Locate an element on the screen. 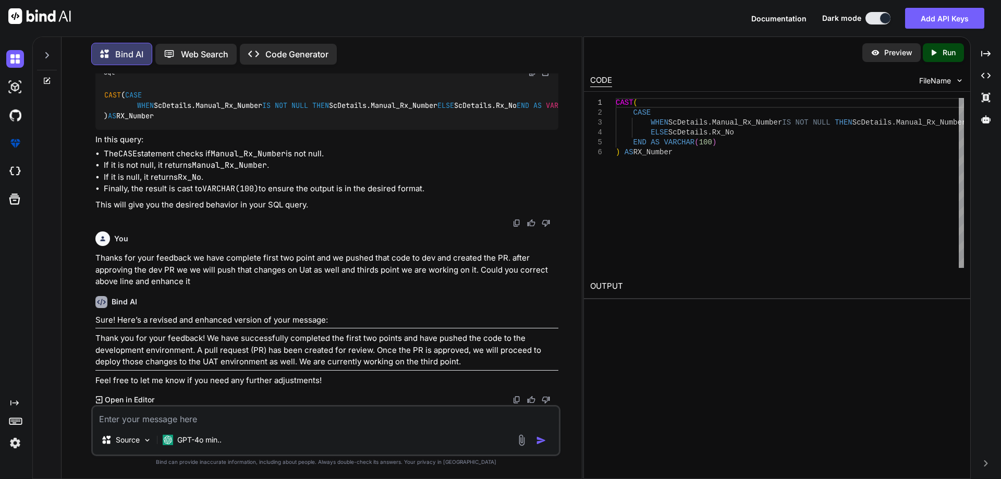  p: In this query: is located at coordinates (327, 140).